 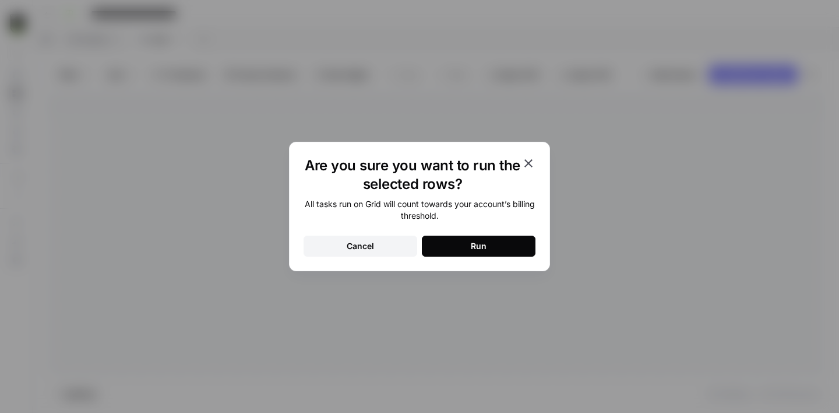 What do you see at coordinates (479, 246) in the screenshot?
I see `button: Run` at bounding box center [479, 246].